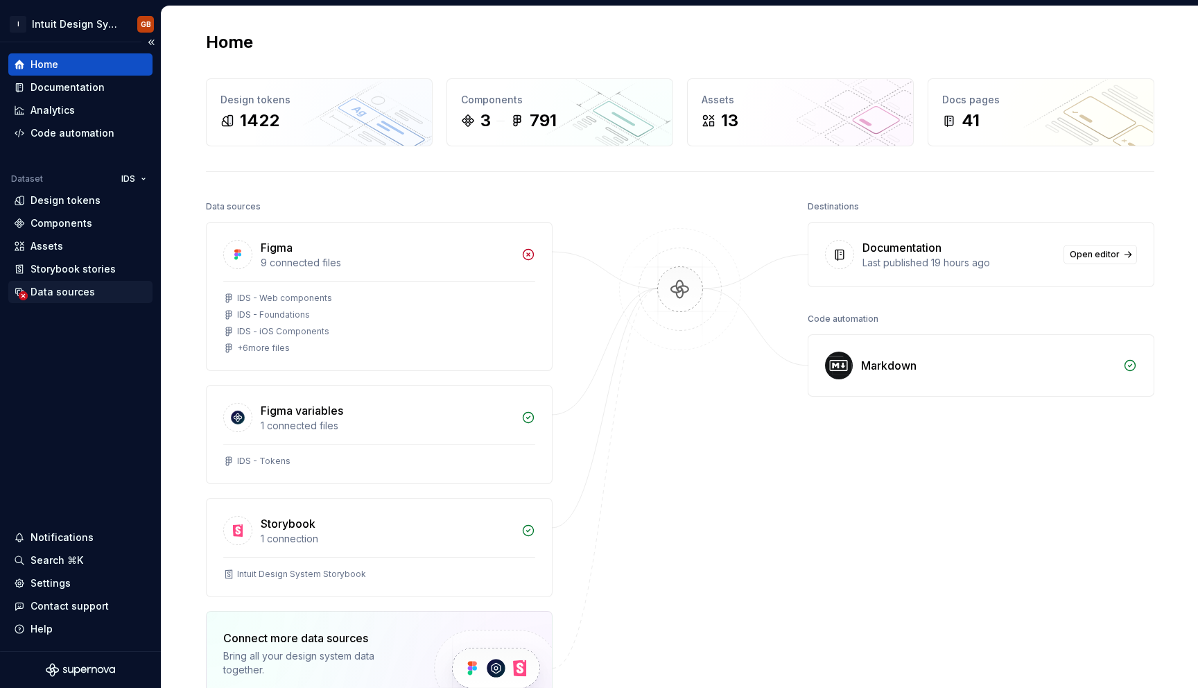  I want to click on div: Home, so click(44, 64).